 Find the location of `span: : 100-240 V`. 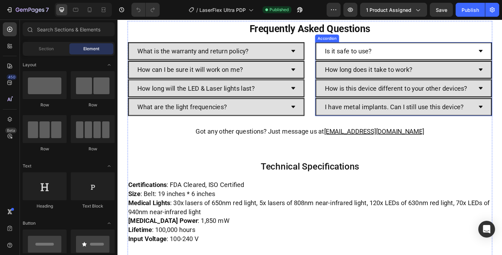

span: : 100-240 V is located at coordinates (50, 239).